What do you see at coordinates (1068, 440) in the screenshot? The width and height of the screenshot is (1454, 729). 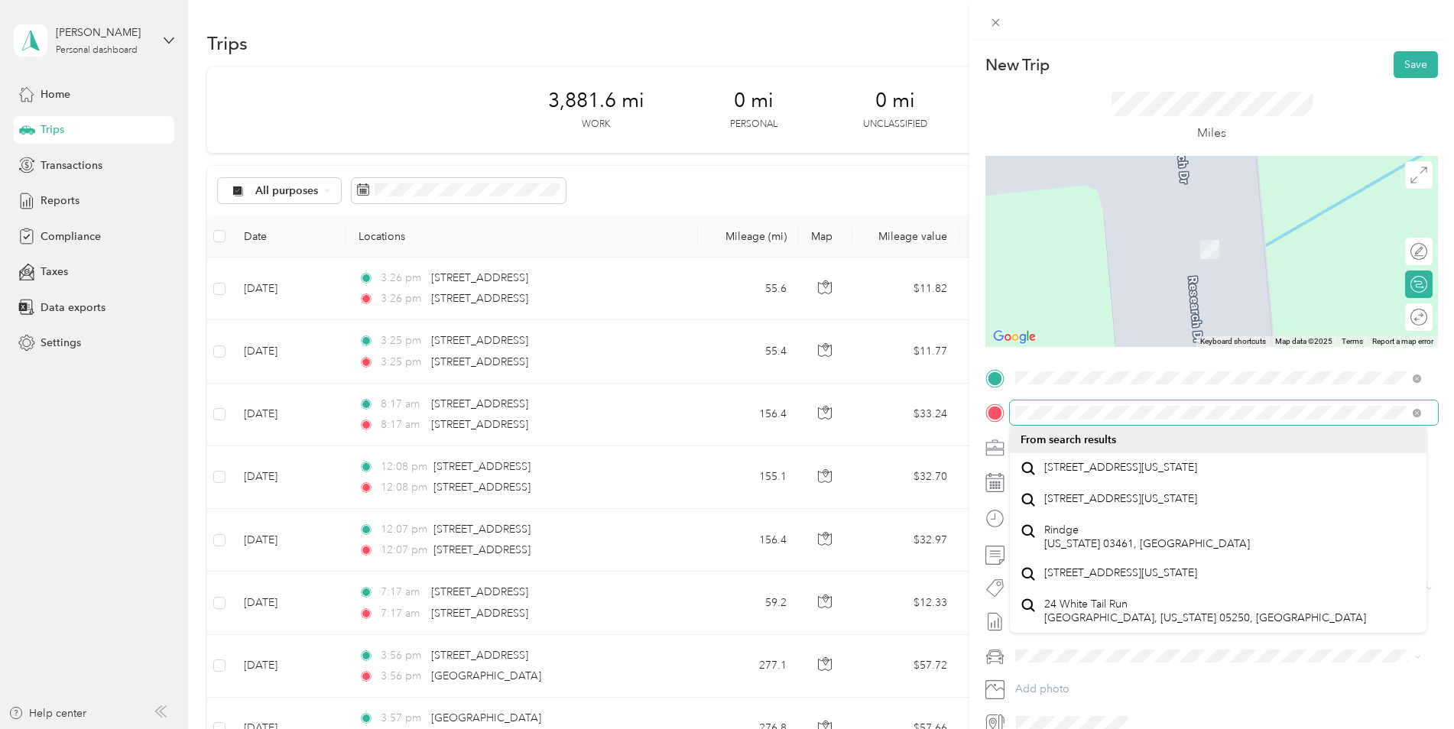 I see `span: From search results` at bounding box center [1068, 440].